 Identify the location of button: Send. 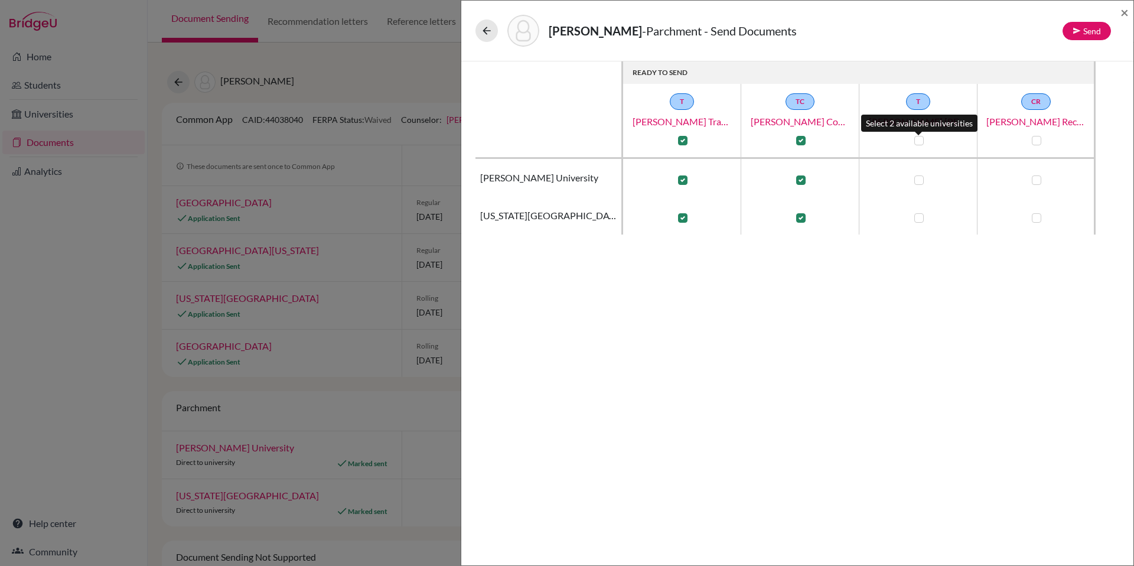
(1087, 31).